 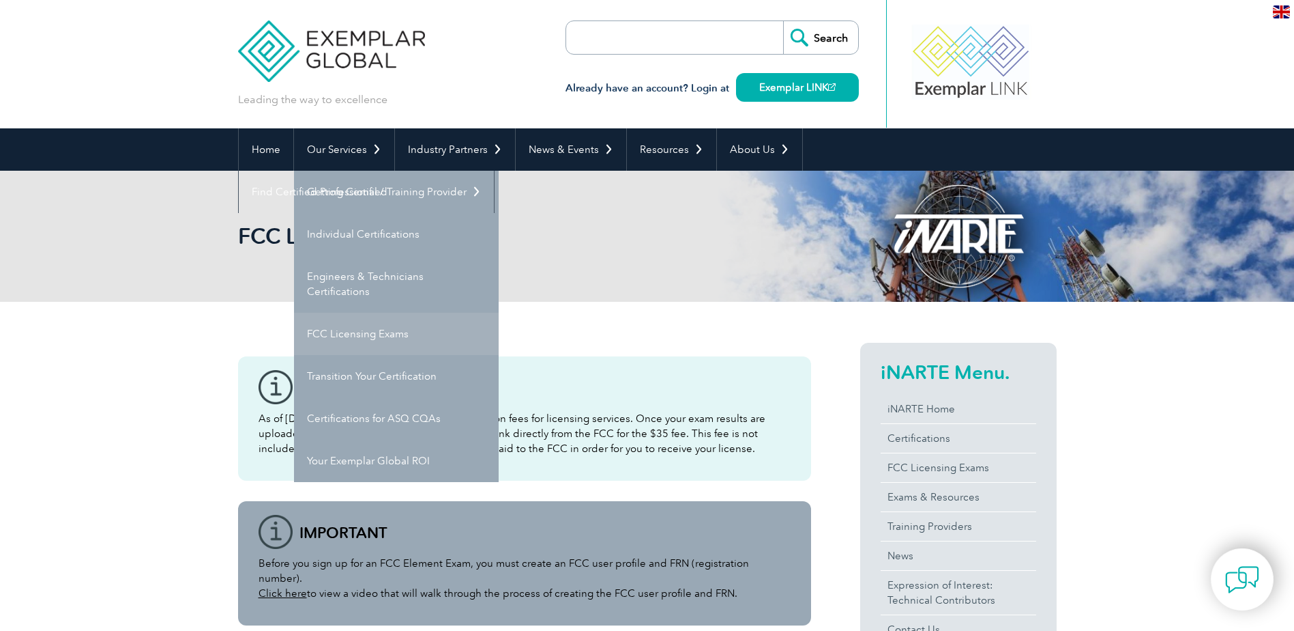 What do you see at coordinates (1281, 12) in the screenshot?
I see `img: en` at bounding box center [1281, 12].